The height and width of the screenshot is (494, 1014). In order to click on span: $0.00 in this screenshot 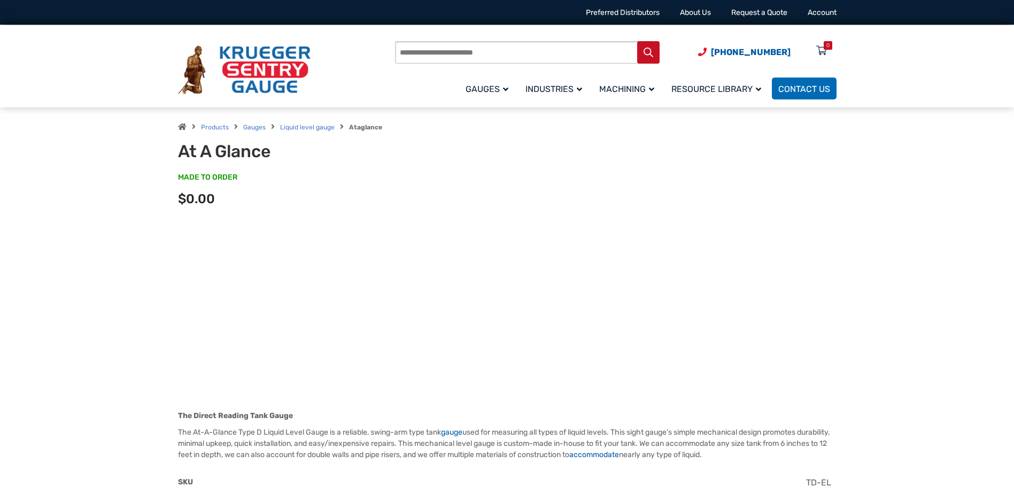, I will do `click(196, 199)`.